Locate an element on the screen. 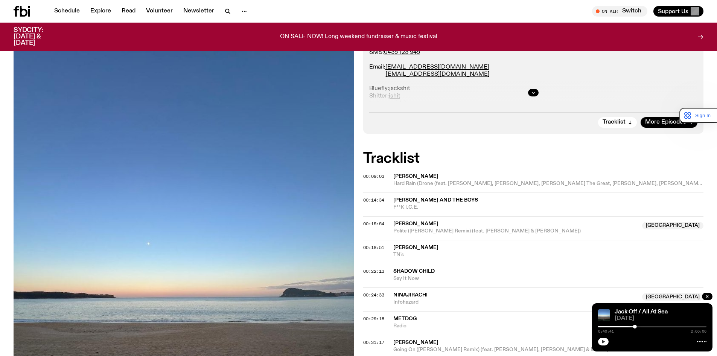  button: 00:18:51 is located at coordinates (374, 247).